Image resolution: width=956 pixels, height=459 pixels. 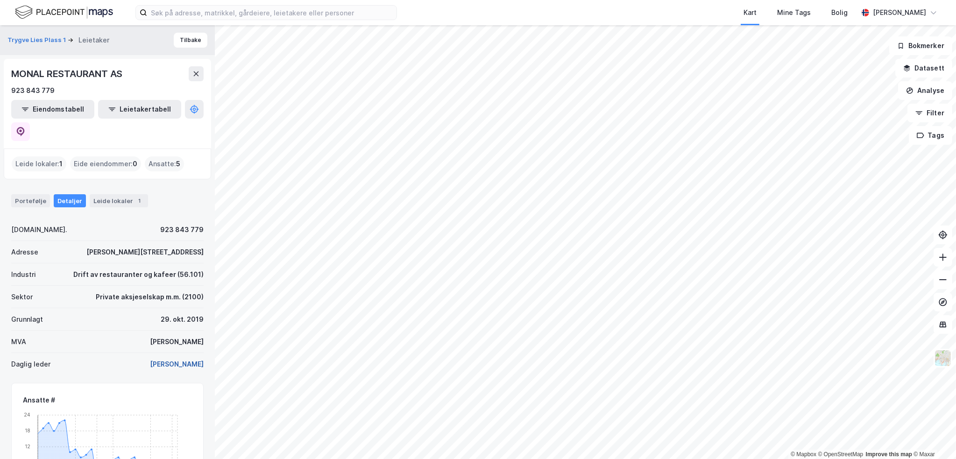 What do you see at coordinates (135, 164) in the screenshot?
I see `span: 0` at bounding box center [135, 164].